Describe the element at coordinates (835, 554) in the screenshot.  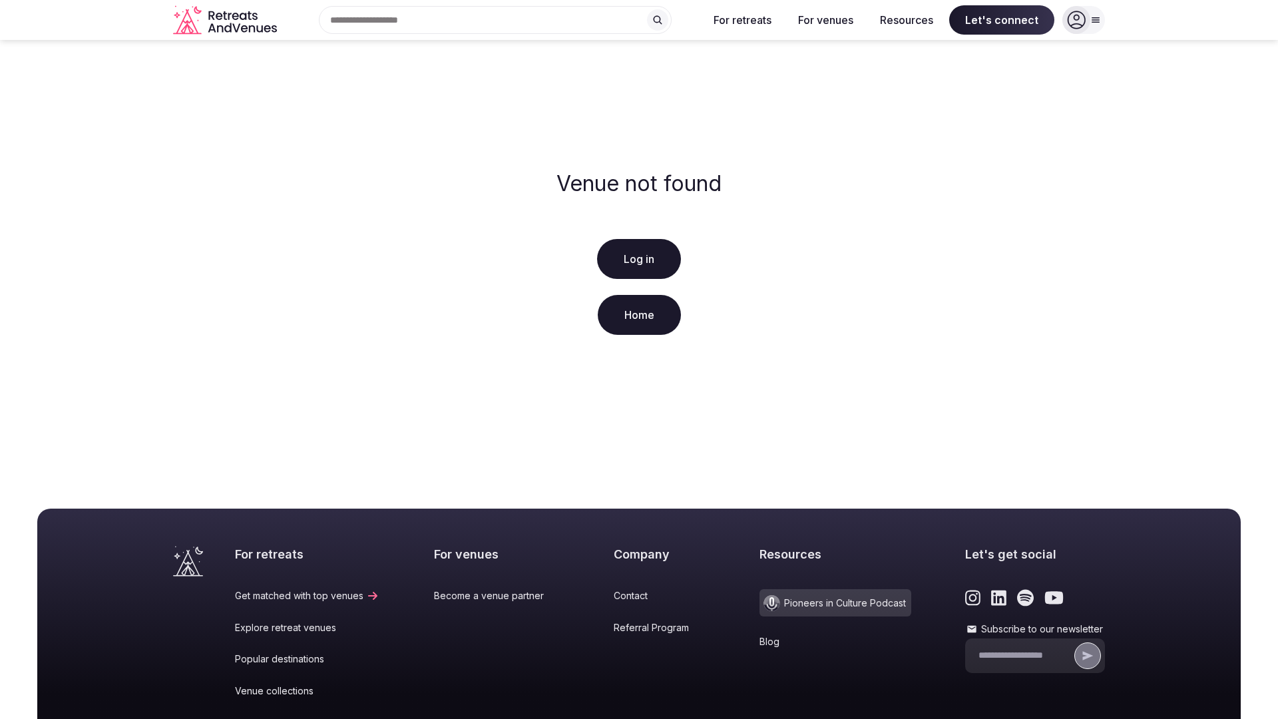
I see `h2: Resources` at that location.